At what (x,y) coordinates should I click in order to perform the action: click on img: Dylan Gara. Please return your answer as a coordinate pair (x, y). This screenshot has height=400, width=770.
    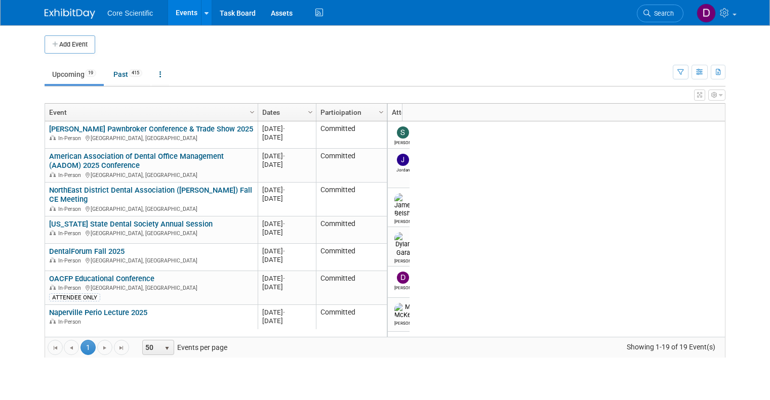
    Looking at the image, I should click on (403, 244).